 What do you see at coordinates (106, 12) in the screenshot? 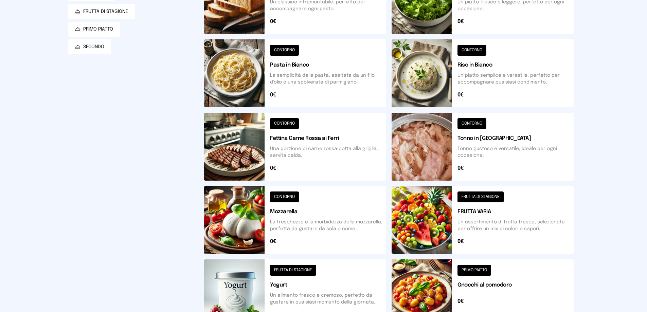
I see `span: FRUTTA DI STAGIONE` at bounding box center [106, 12].